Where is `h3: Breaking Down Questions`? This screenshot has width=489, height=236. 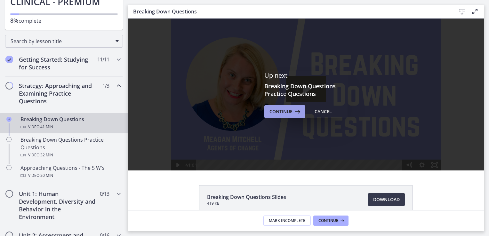 h3: Breaking Down Questions is located at coordinates (289, 12).